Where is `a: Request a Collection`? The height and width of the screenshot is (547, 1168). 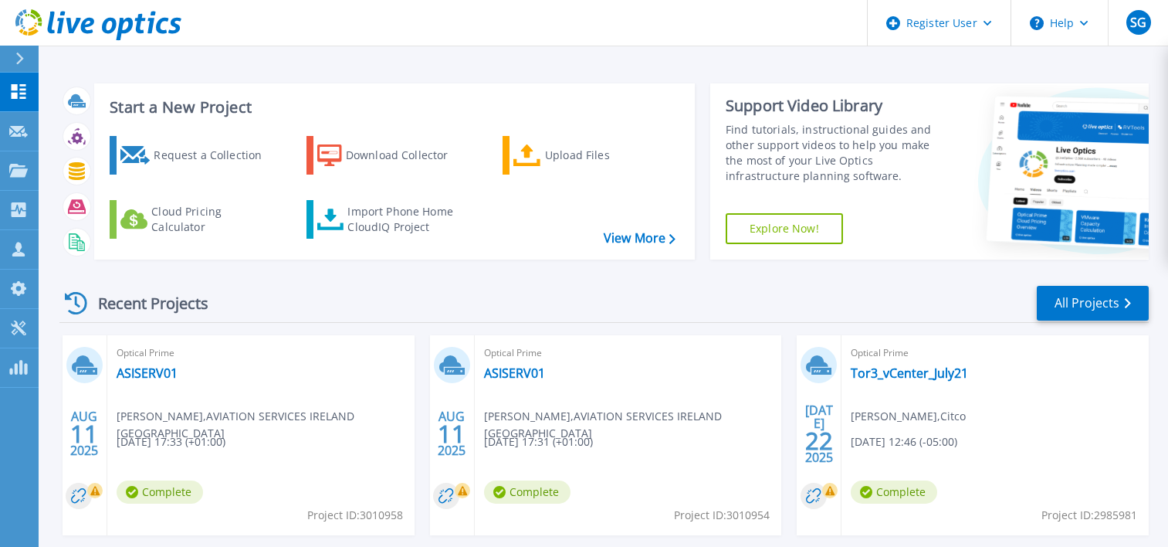 a: Request a Collection is located at coordinates (195, 155).